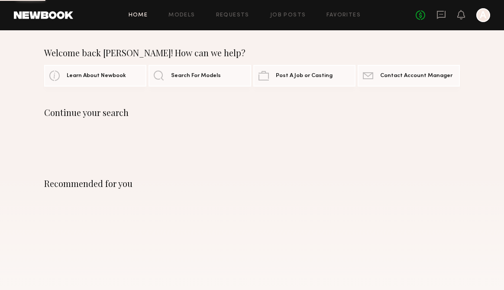 This screenshot has width=504, height=290. What do you see at coordinates (95, 76) in the screenshot?
I see `a: Learn About Newbook` at bounding box center [95, 76].